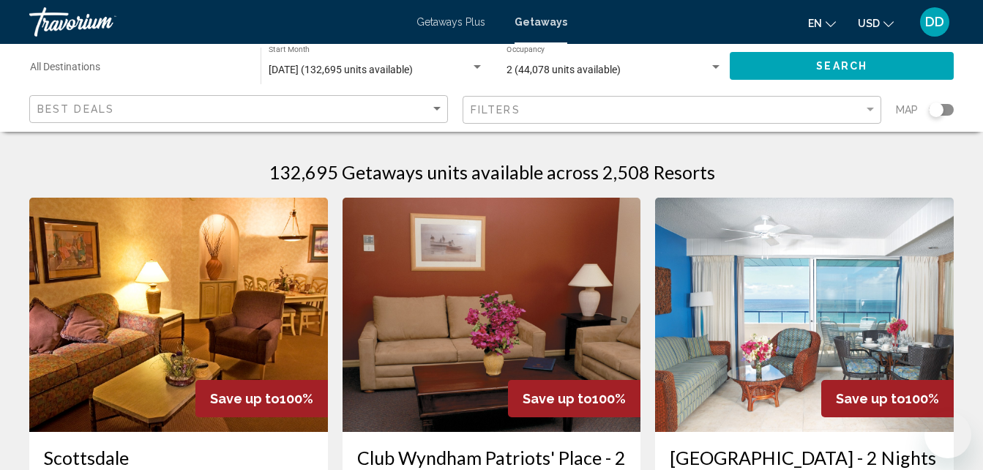 The width and height of the screenshot is (983, 470). I want to click on span: Best Deals, so click(75, 109).